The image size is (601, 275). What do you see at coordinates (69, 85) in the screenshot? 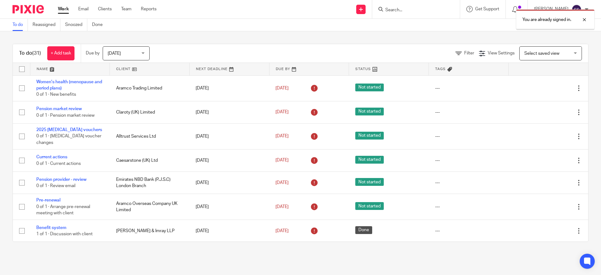
I see `a: Women's health (menopause and period plans)` at bounding box center [69, 85].